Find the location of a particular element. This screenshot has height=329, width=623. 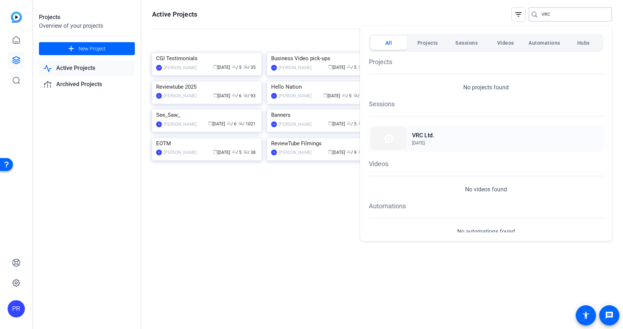

p: No projects found is located at coordinates (486, 88).